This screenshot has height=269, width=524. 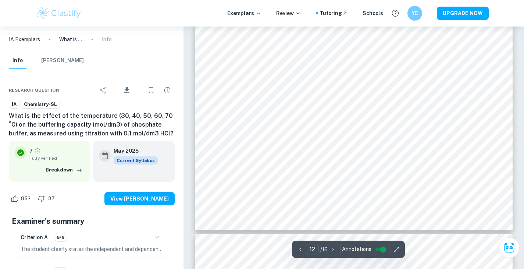 I want to click on a: Chemistry-SL, so click(x=40, y=104).